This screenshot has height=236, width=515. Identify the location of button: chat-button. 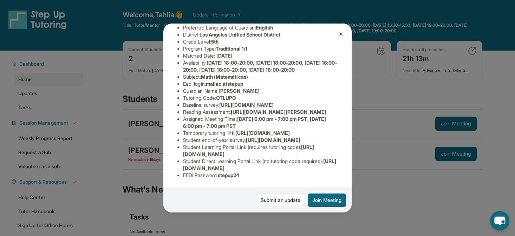
(500, 221).